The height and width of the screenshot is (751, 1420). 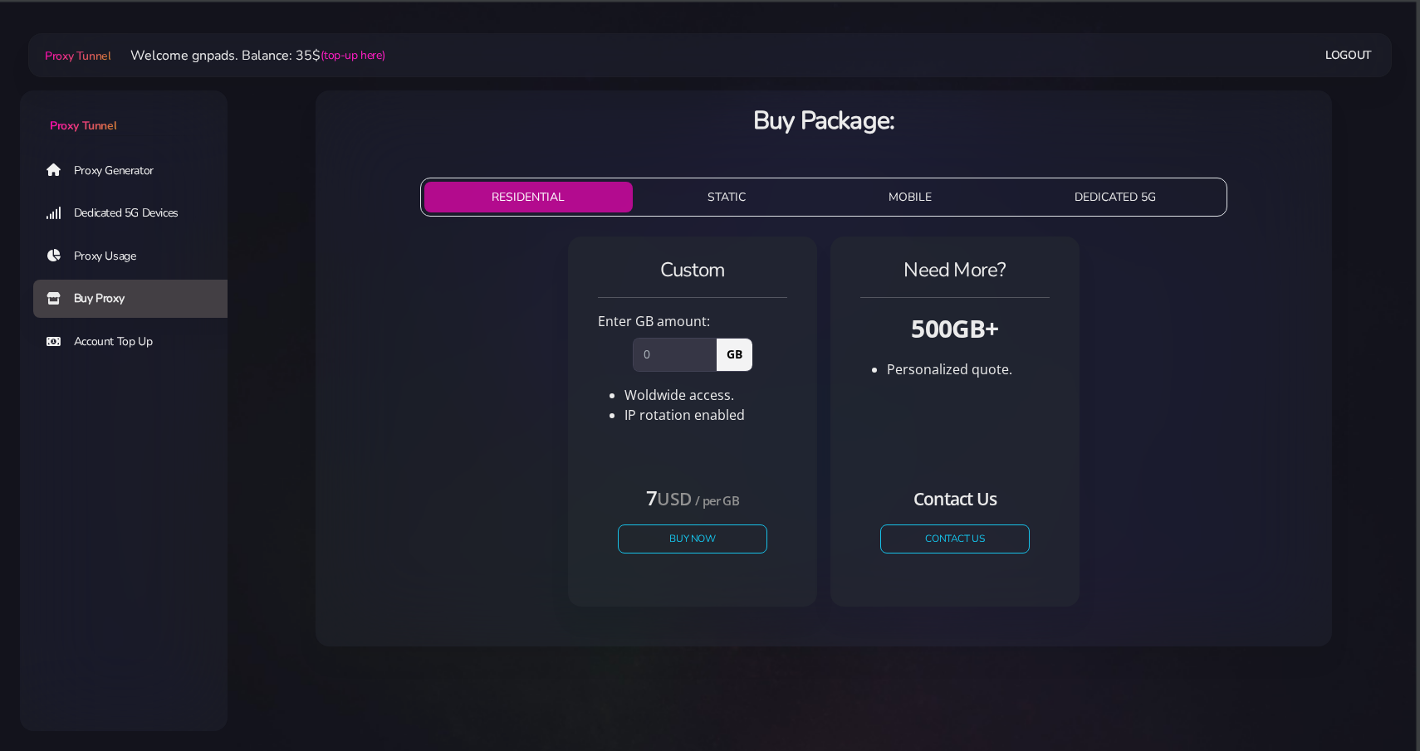 I want to click on small: Contact Us, so click(x=955, y=499).